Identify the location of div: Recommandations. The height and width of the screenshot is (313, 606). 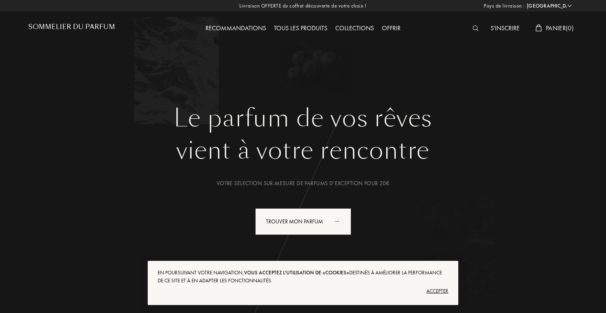
(236, 29).